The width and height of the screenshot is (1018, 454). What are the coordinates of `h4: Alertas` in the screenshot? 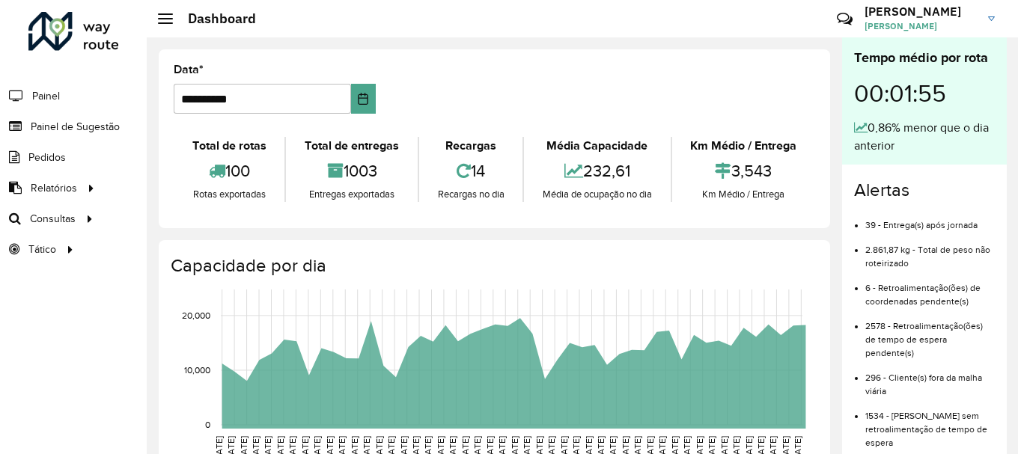 It's located at (924, 190).